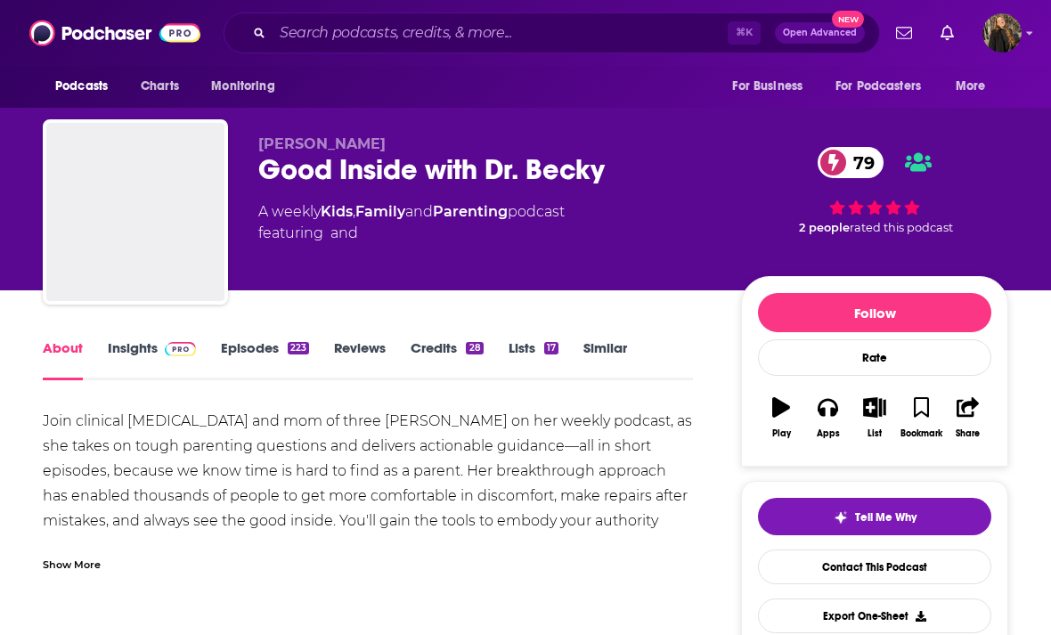 This screenshot has width=1051, height=635. I want to click on div: 79 2 peoplerated this podcast, so click(875, 191).